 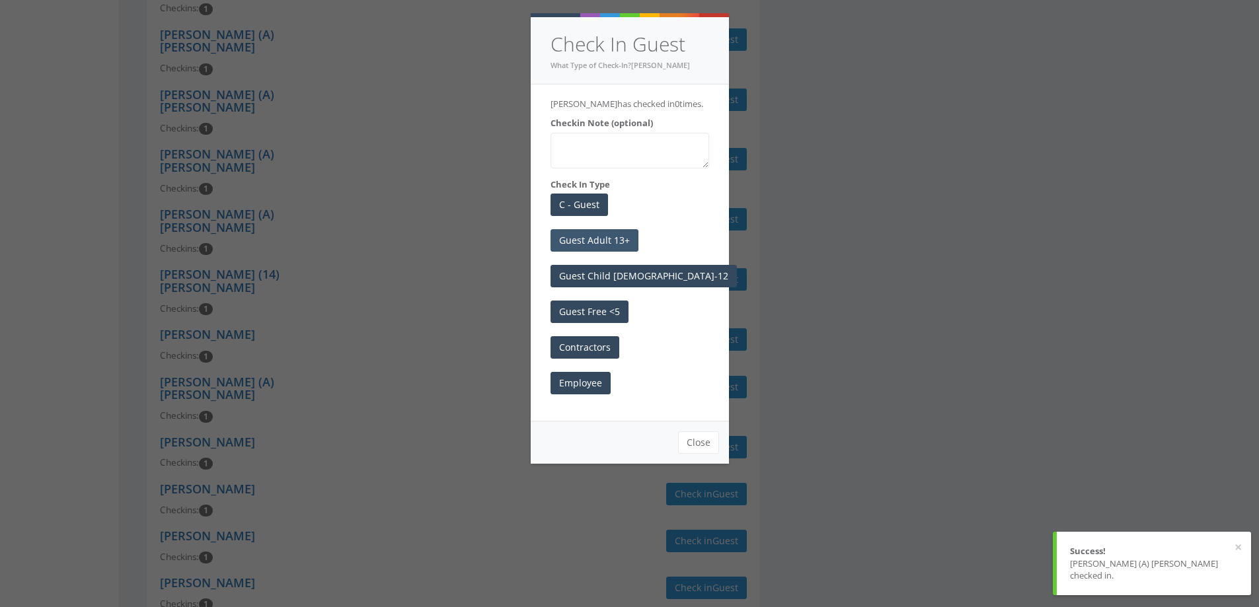 What do you see at coordinates (585, 348) in the screenshot?
I see `button: Contractors` at bounding box center [585, 348].